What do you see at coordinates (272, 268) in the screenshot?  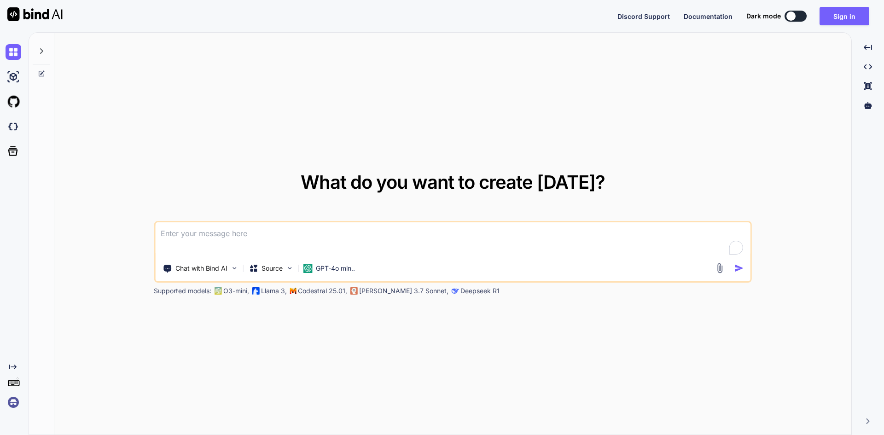 I see `p: Source` at bounding box center [272, 268].